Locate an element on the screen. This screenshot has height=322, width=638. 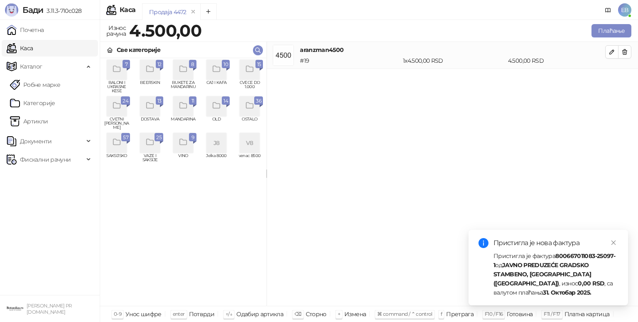
div: Платна картица is located at coordinates (587, 314).